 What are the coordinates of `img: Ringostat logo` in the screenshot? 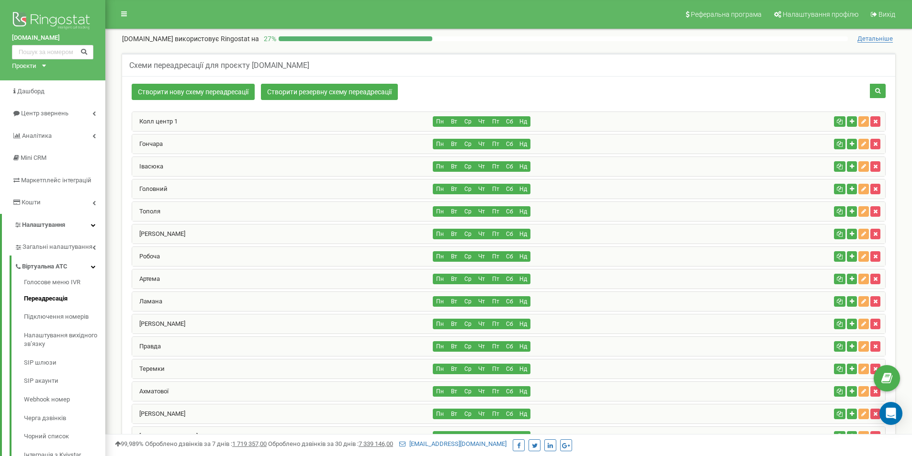 It's located at (53, 22).